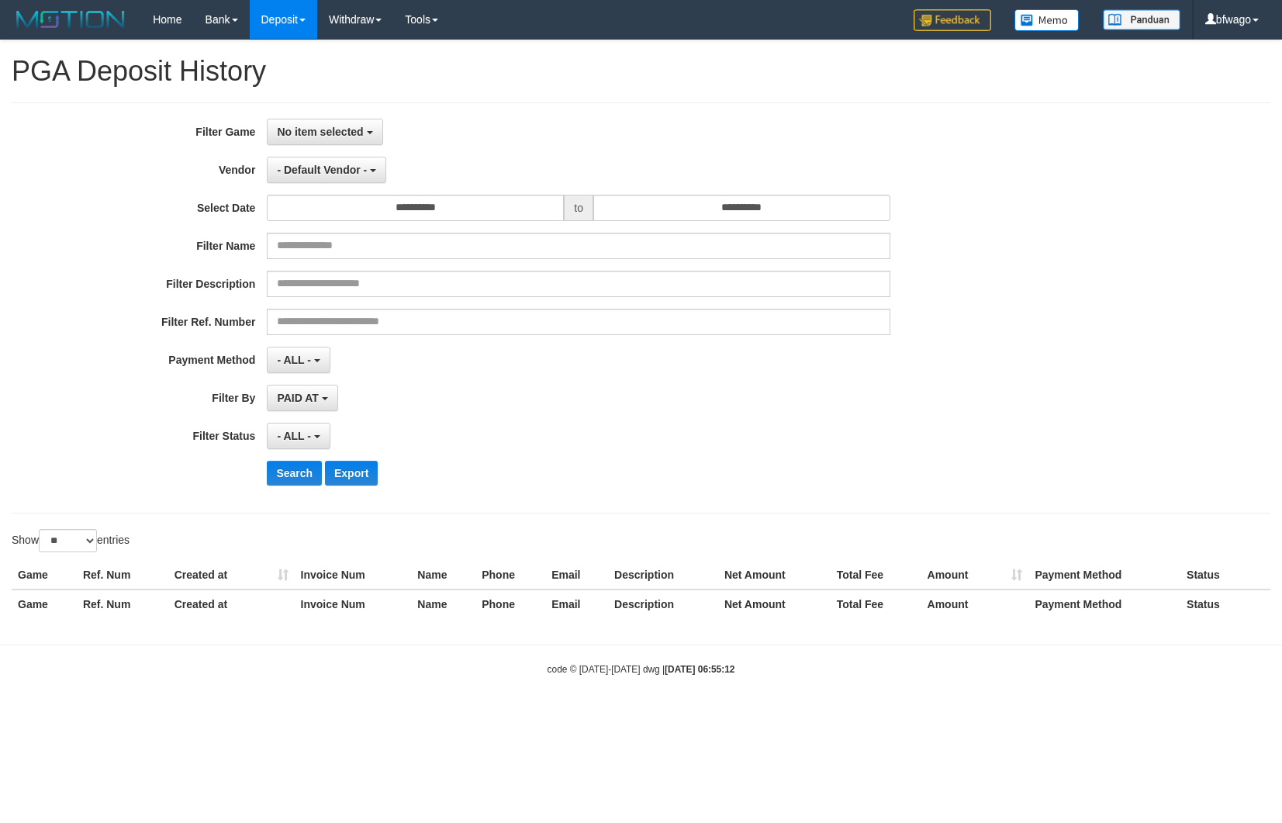 This screenshot has width=1282, height=823. I want to click on button: - Default Vendor -, so click(327, 170).